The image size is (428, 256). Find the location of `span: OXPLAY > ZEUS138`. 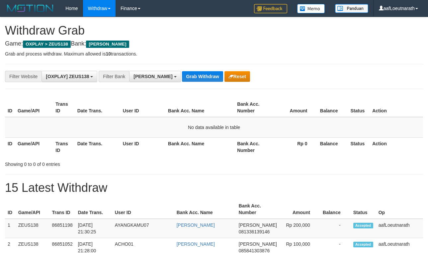

span: OXPLAY > ZEUS138 is located at coordinates (47, 44).